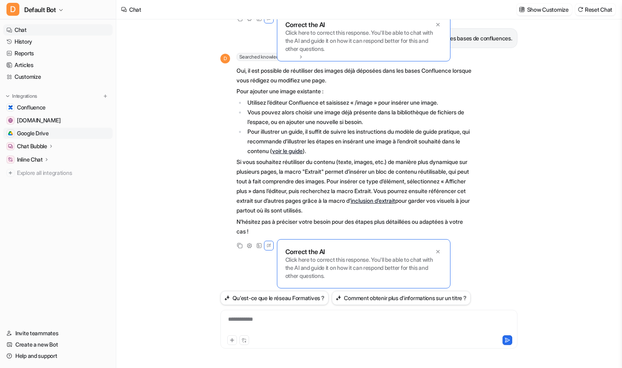 The image size is (622, 368). What do you see at coordinates (58, 107) in the screenshot?
I see `a: ConfluenceConfluence` at bounding box center [58, 107].